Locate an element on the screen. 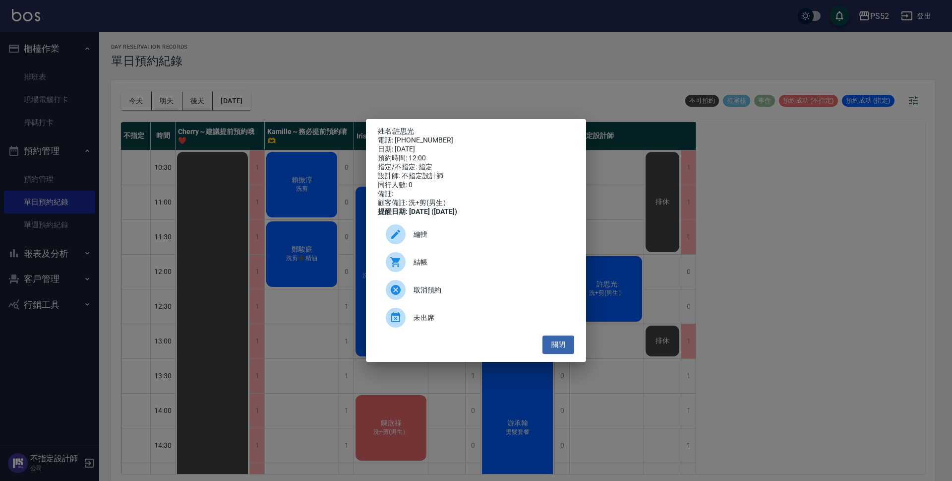 The image size is (952, 481). button: 關閉 is located at coordinates (558, 344).